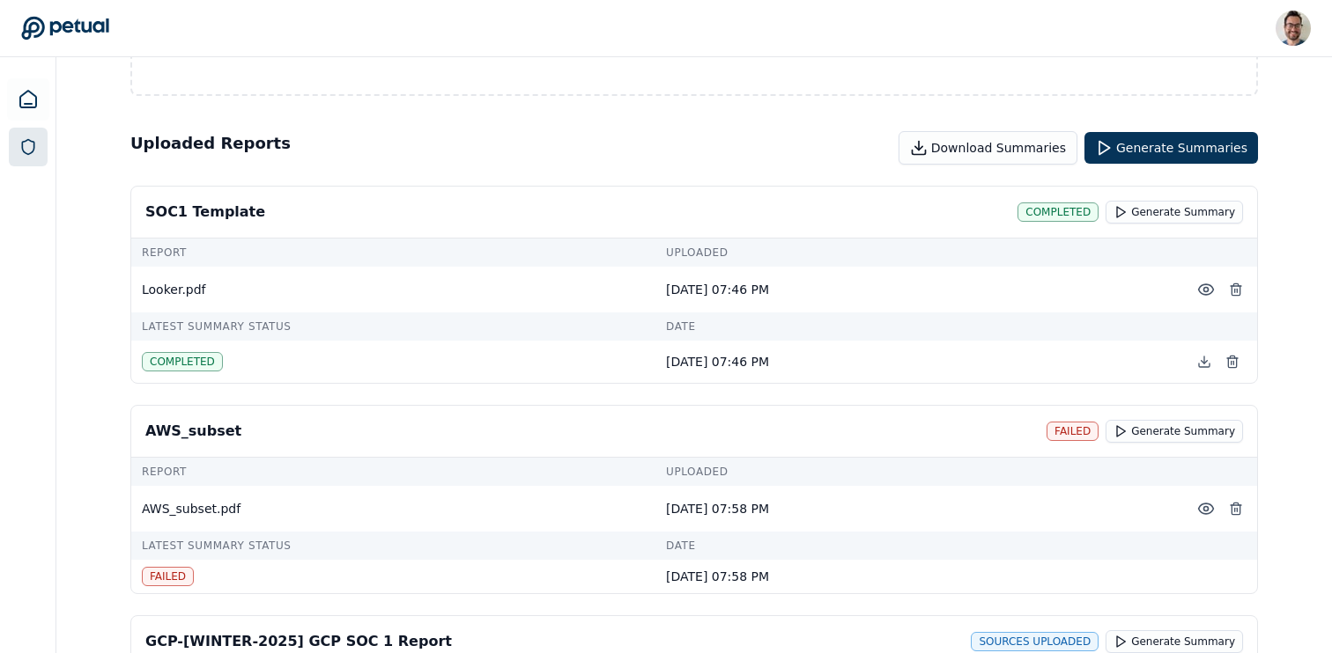  What do you see at coordinates (1232, 362) in the screenshot?
I see `button: Delete generated summary` at bounding box center [1232, 362].